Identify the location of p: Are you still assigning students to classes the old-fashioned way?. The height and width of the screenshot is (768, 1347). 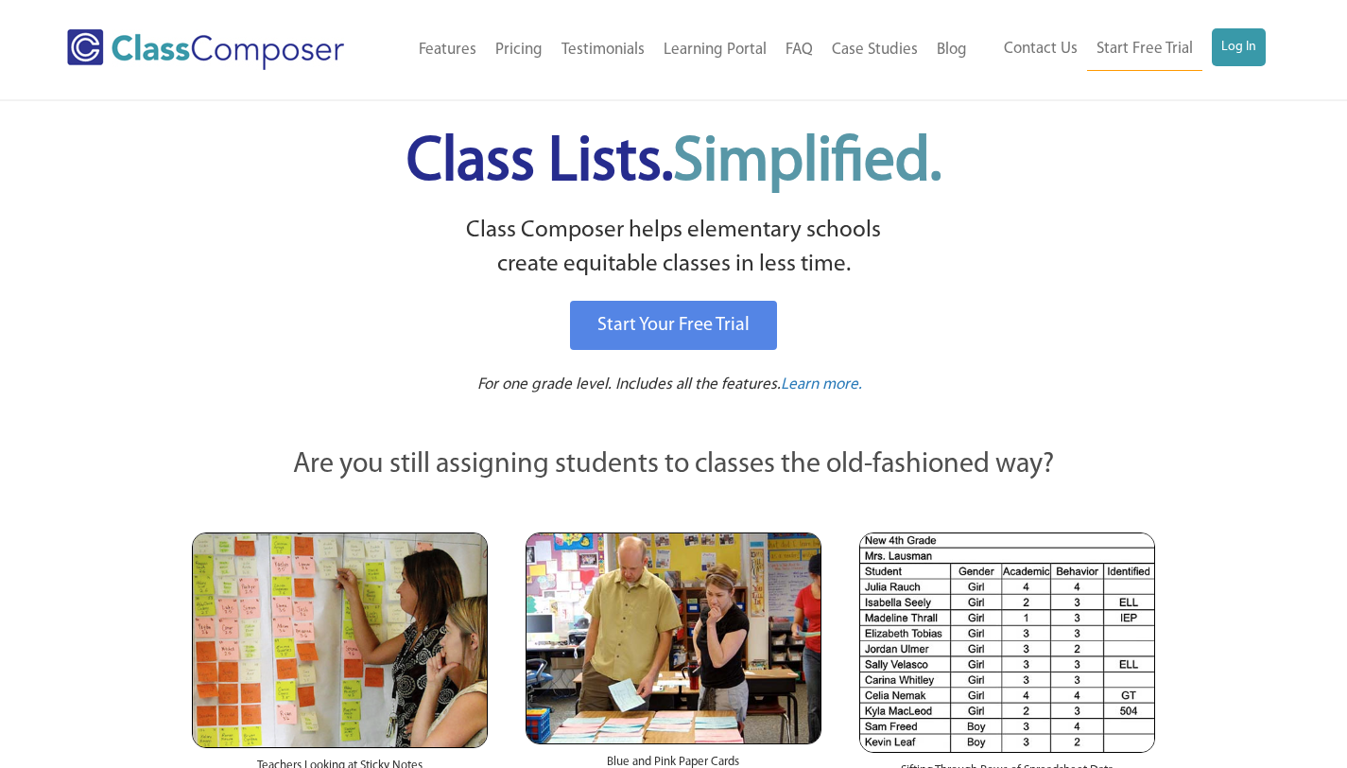
(674, 465).